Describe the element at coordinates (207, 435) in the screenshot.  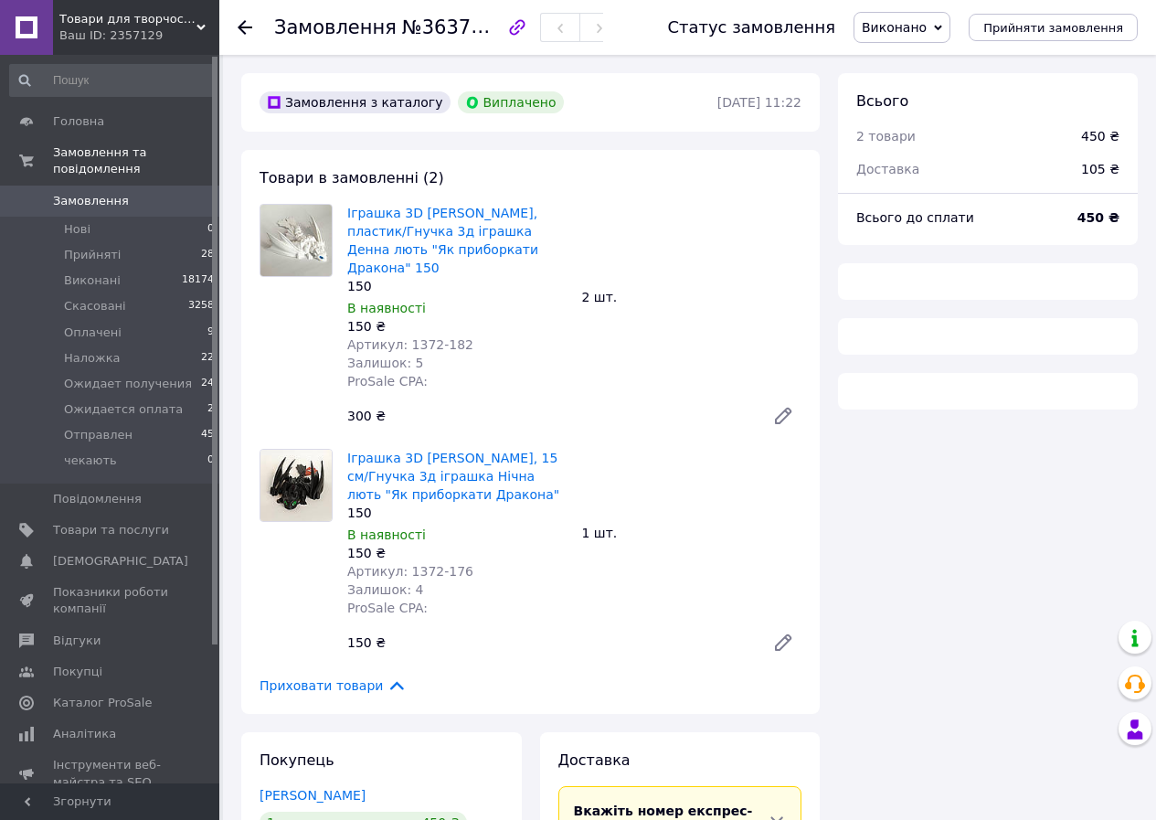
I see `span: 45` at that location.